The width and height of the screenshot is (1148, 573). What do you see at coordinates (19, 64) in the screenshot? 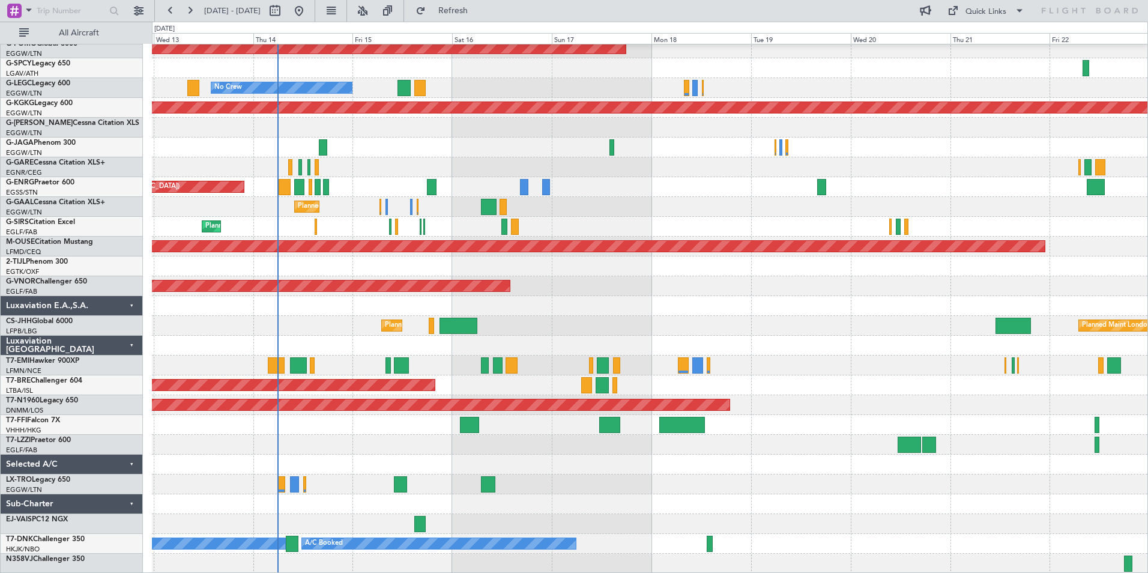
I see `span: G-SPCY` at bounding box center [19, 64].